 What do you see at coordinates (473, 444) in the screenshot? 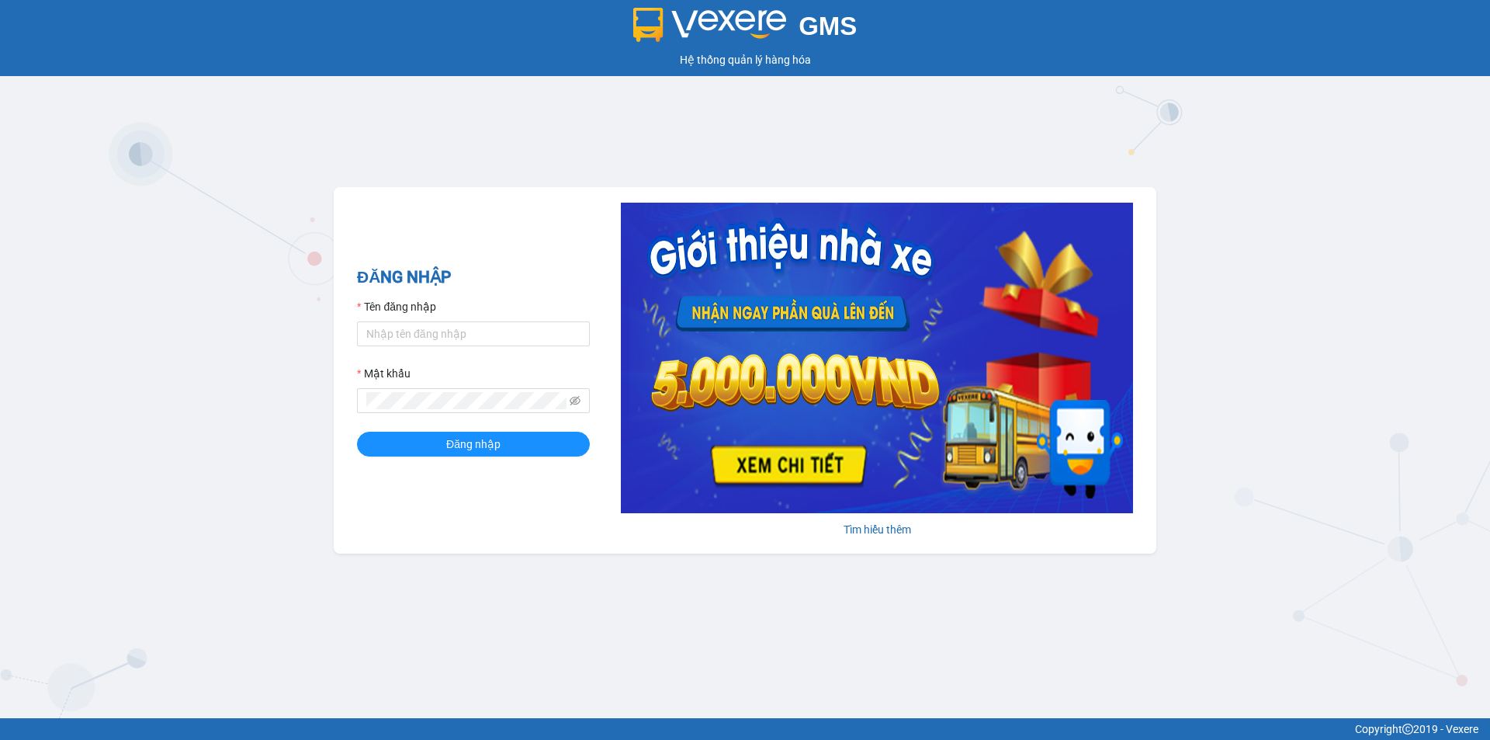
I see `span: Đăng nhập` at bounding box center [473, 444].